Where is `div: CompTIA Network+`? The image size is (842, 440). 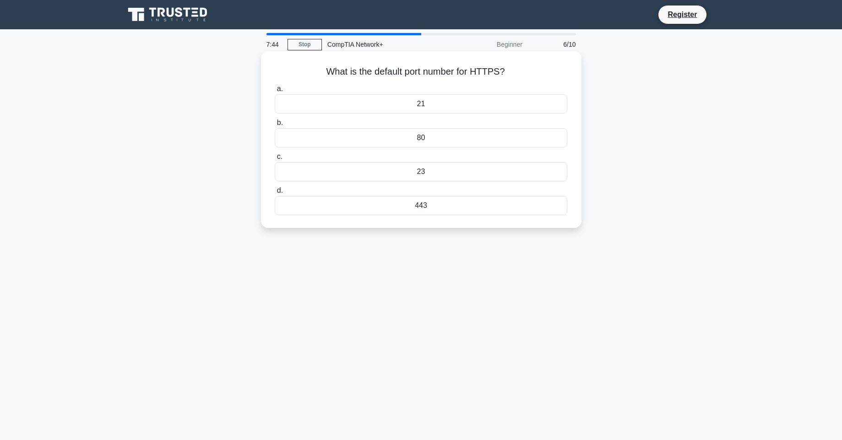
div: CompTIA Network+ is located at coordinates (385, 44).